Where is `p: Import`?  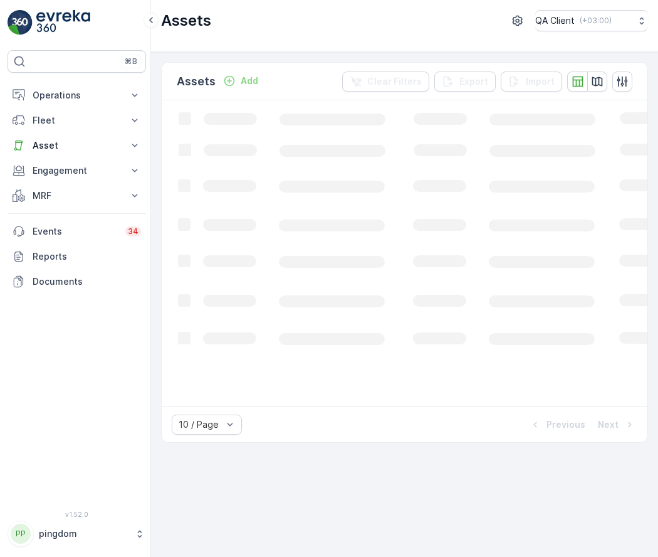
p: Import is located at coordinates (540, 82).